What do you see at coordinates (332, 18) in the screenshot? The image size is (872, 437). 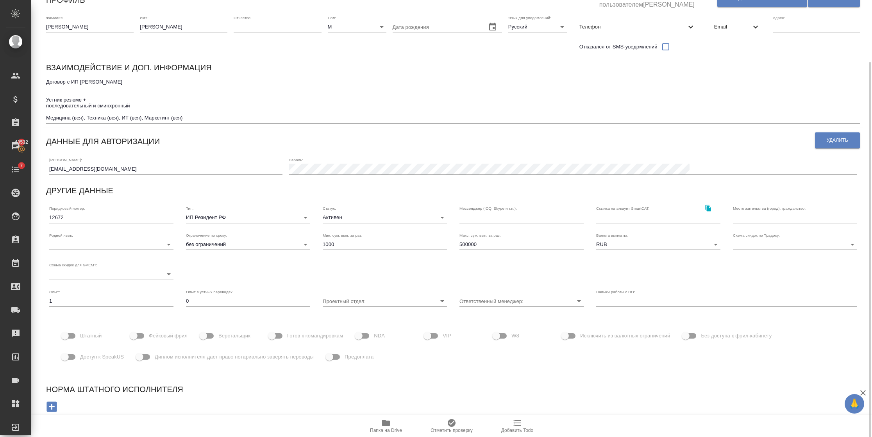 I see `label: Пол:` at bounding box center [332, 18].